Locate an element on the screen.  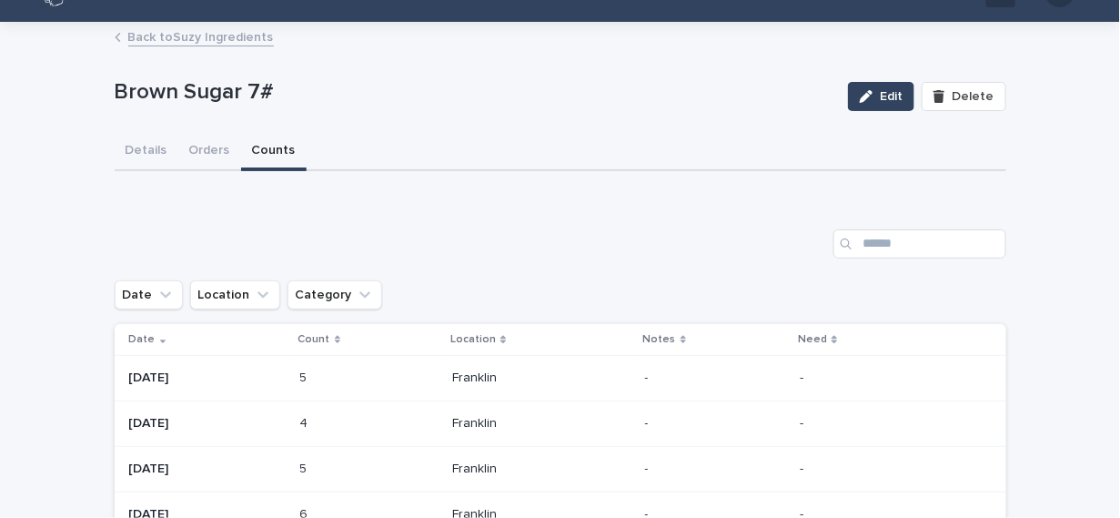
button: Orders is located at coordinates (209, 152).